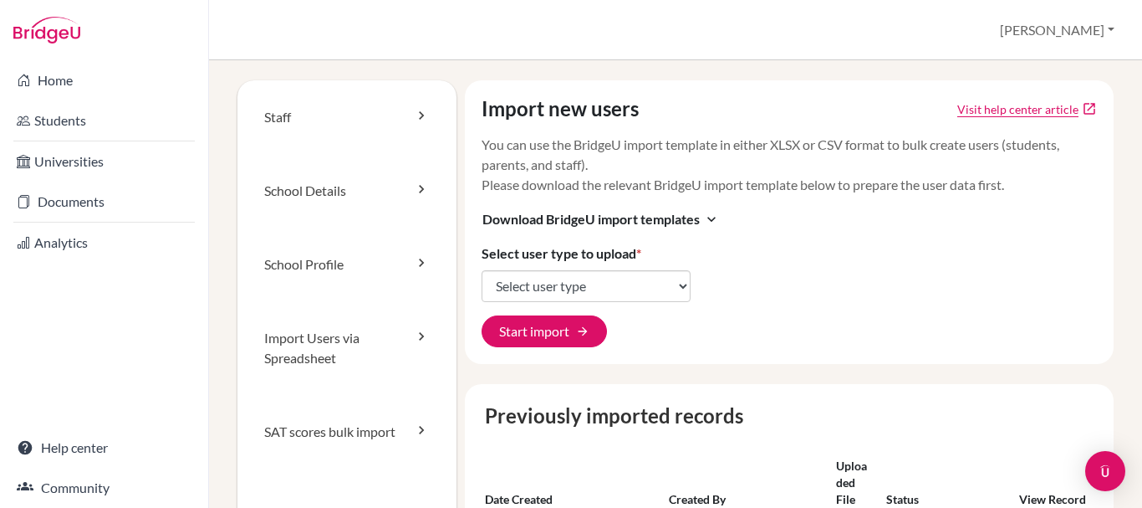 The width and height of the screenshot is (1142, 508). What do you see at coordinates (1105, 471) in the screenshot?
I see `div: Open Intercom Messenger` at bounding box center [1105, 471].